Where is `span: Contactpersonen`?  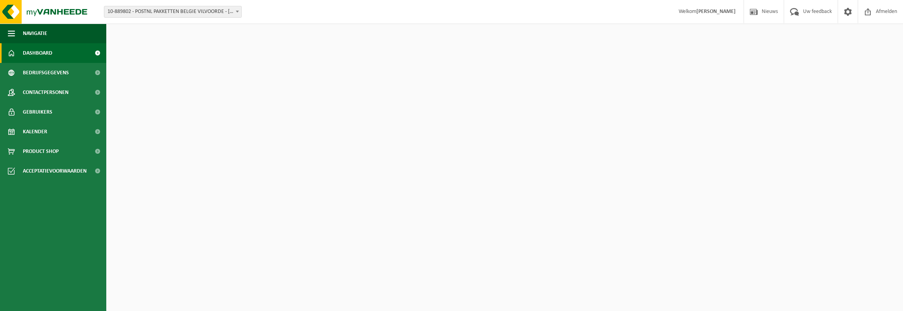 span: Contactpersonen is located at coordinates (46, 92).